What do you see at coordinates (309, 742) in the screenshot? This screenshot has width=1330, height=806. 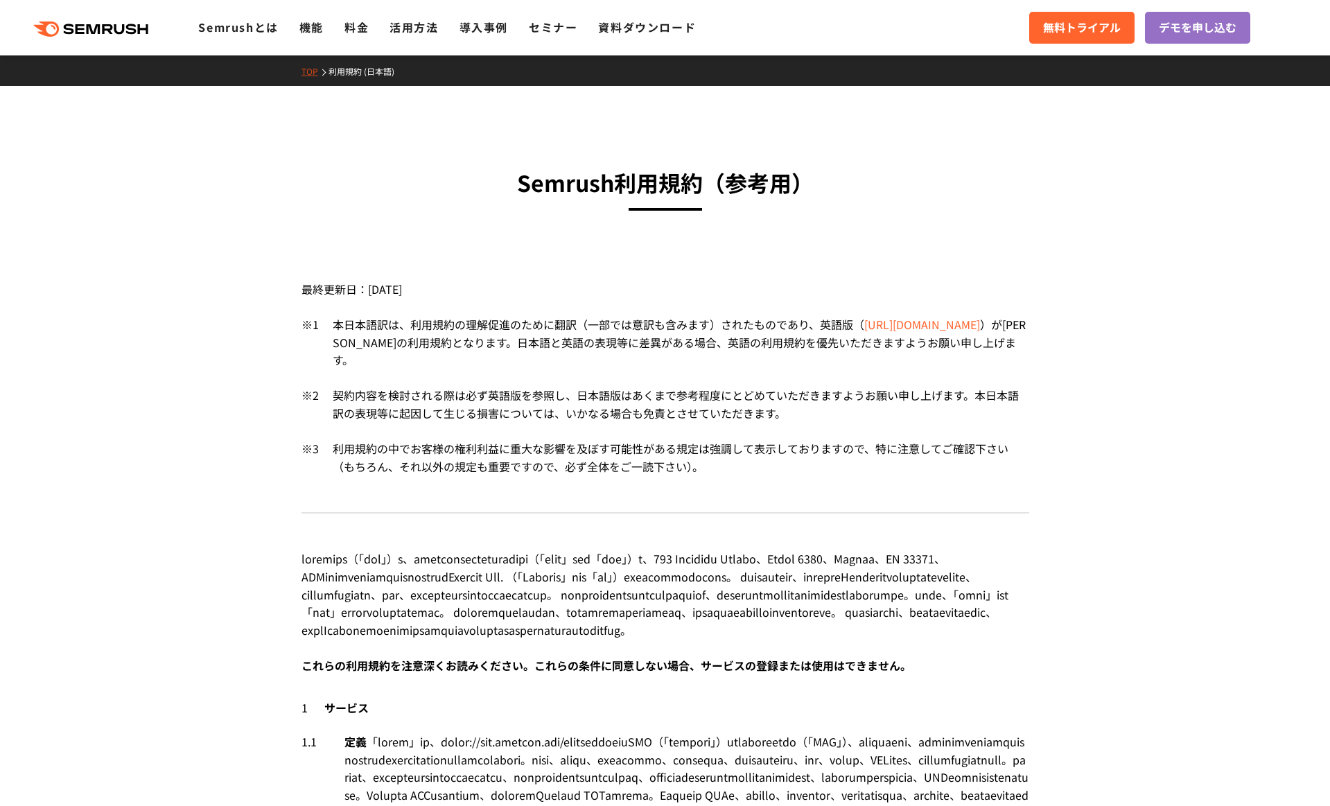 I see `span: 1.1` at bounding box center [309, 742].